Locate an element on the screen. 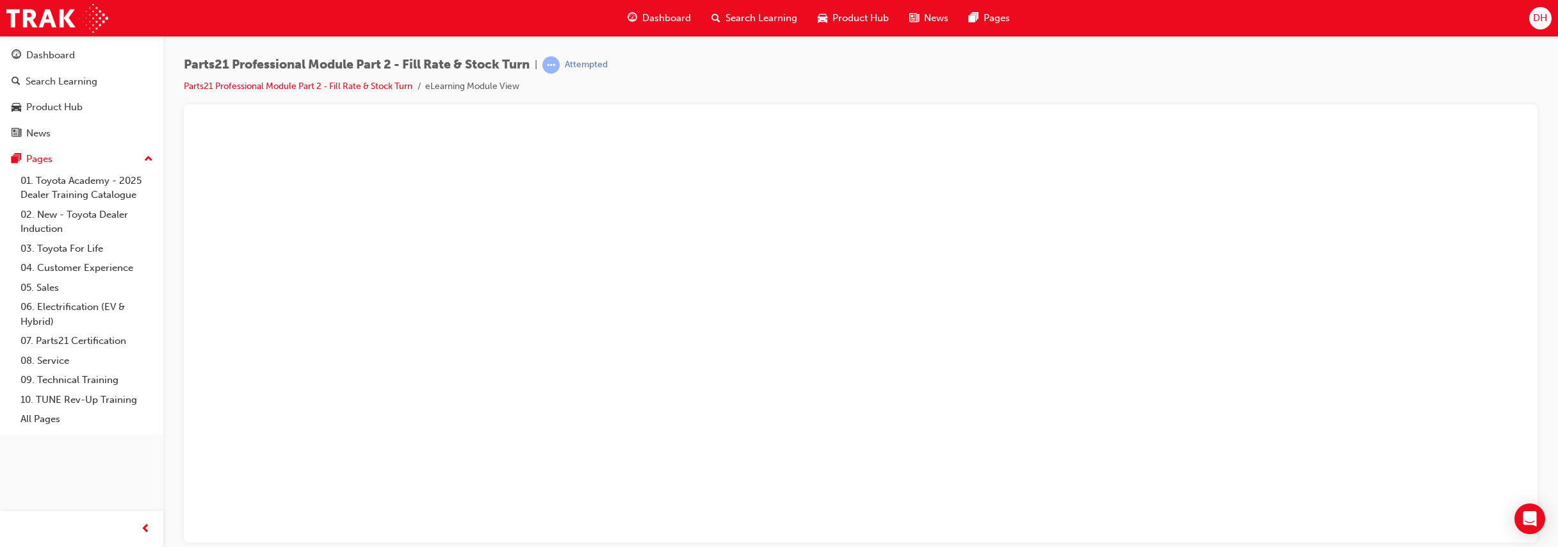  span: Product Hub is located at coordinates (860, 18).